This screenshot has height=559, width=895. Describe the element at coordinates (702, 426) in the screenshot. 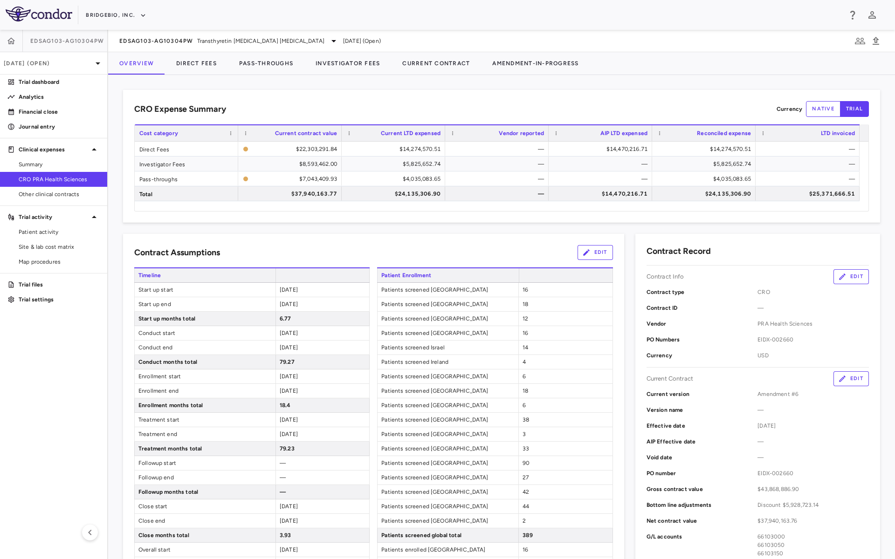

I see `p: Effective date` at that location.